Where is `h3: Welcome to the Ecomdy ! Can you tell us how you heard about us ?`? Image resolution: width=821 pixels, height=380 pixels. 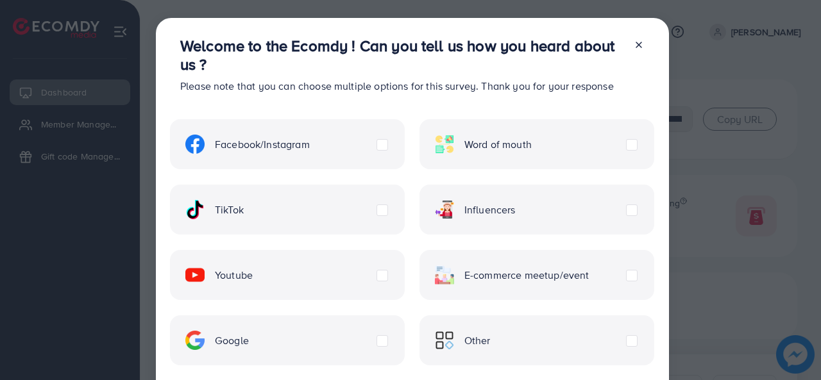
h3: Welcome to the Ecomdy ! Can you tell us how you heard about us ? is located at coordinates (402, 55).